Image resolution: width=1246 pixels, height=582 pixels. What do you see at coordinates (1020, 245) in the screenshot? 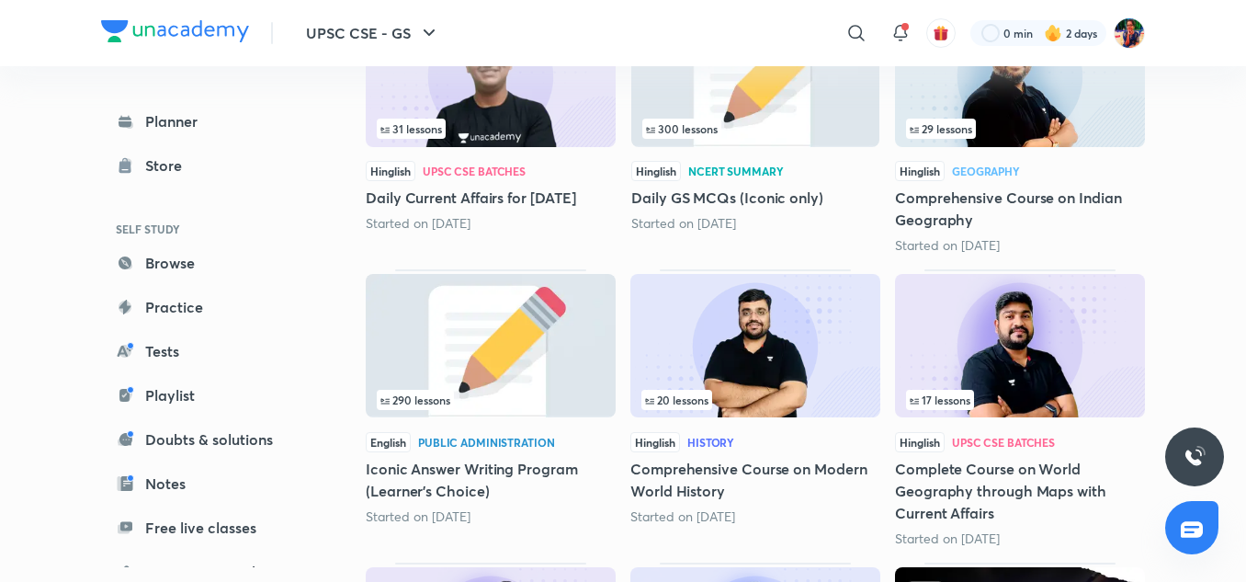
I see `div: Started on Aug 4` at bounding box center [1020, 245].